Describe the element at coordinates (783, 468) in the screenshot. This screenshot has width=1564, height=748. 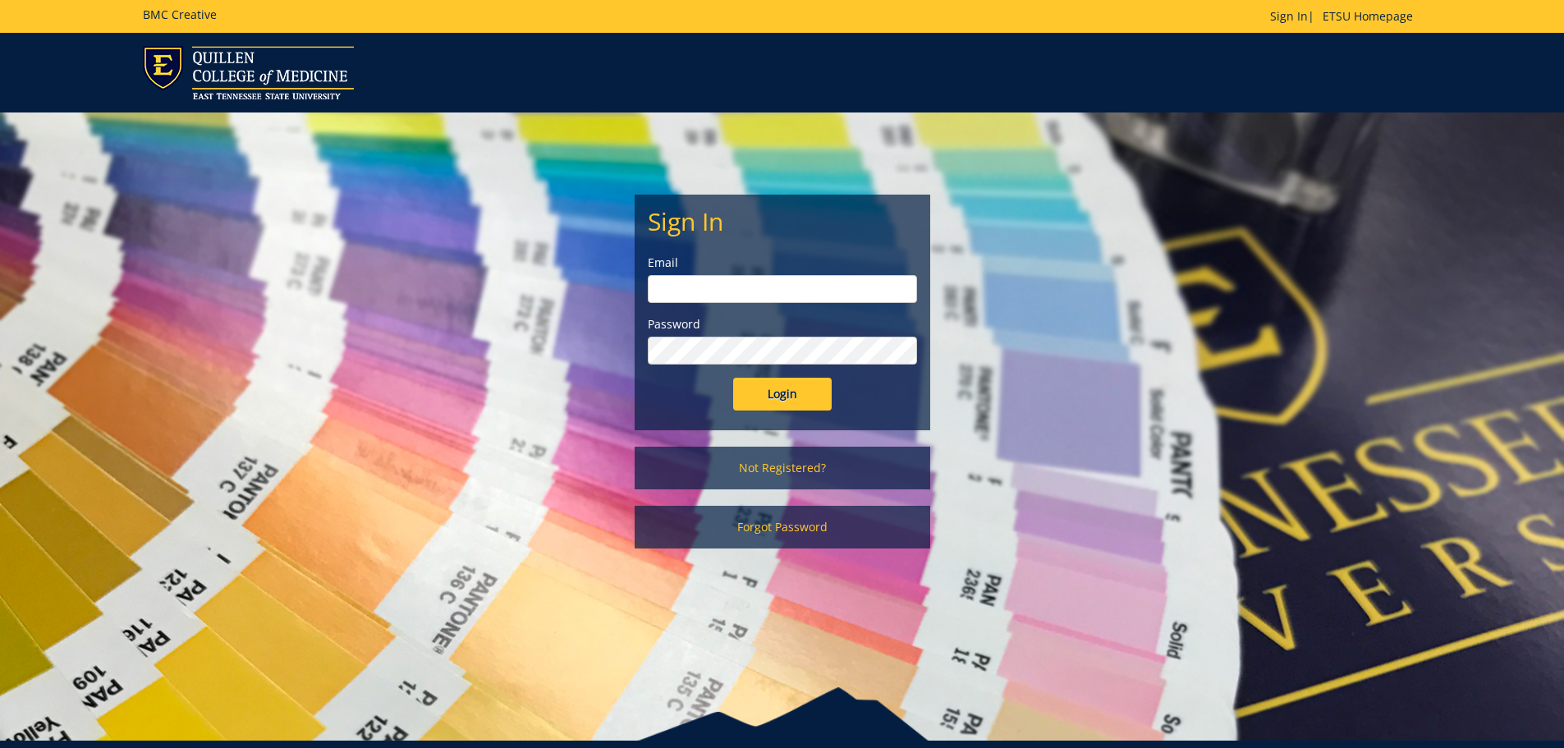
I see `a: Not Registered?` at that location.